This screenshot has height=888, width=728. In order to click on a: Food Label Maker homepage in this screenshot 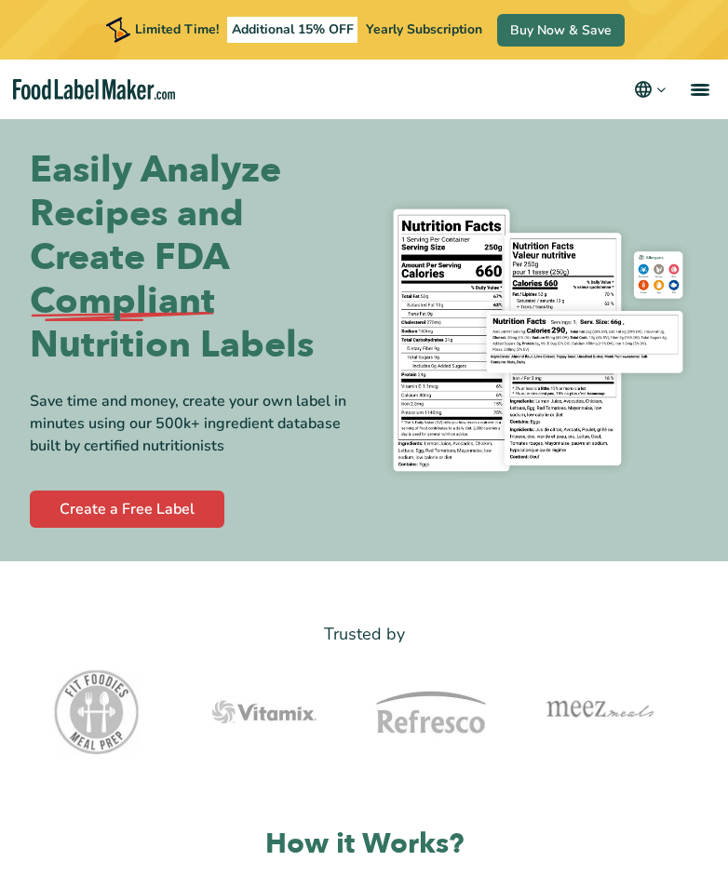, I will do `click(94, 89)`.